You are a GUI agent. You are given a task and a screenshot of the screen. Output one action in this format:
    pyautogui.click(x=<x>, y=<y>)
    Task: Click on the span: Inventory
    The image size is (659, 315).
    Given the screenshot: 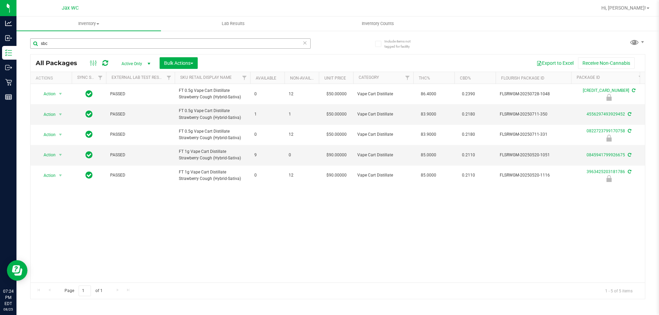 What is the action you would take?
    pyautogui.click(x=89, y=24)
    